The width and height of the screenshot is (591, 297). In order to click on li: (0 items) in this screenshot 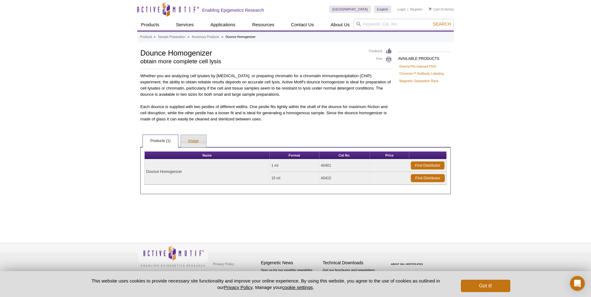, I will do `click(441, 9)`.